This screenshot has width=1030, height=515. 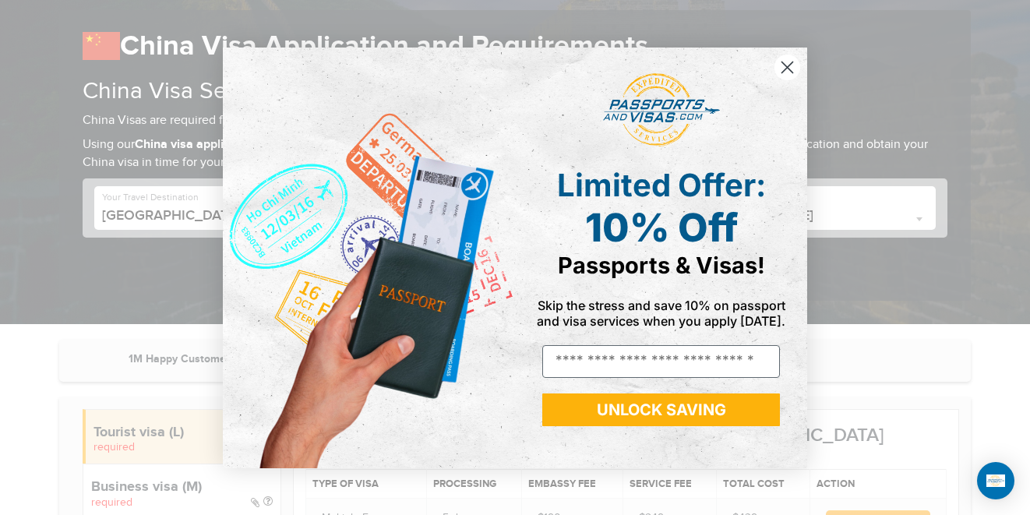 What do you see at coordinates (661, 227) in the screenshot?
I see `span: 10% Off` at bounding box center [661, 227].